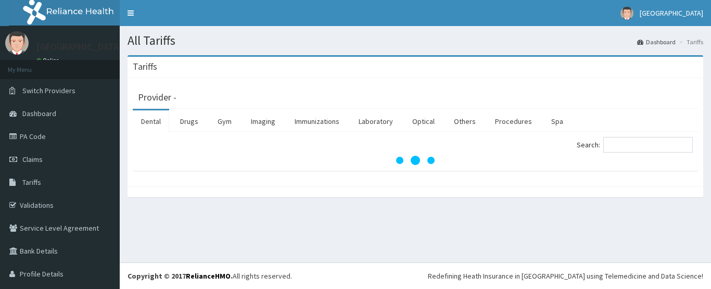  I want to click on h1: All Tariffs, so click(415, 41).